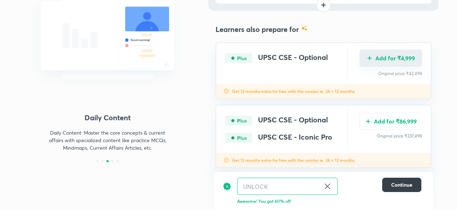 This screenshot has width=457, height=210. I want to click on h4: Learners also prepare for, so click(257, 29).